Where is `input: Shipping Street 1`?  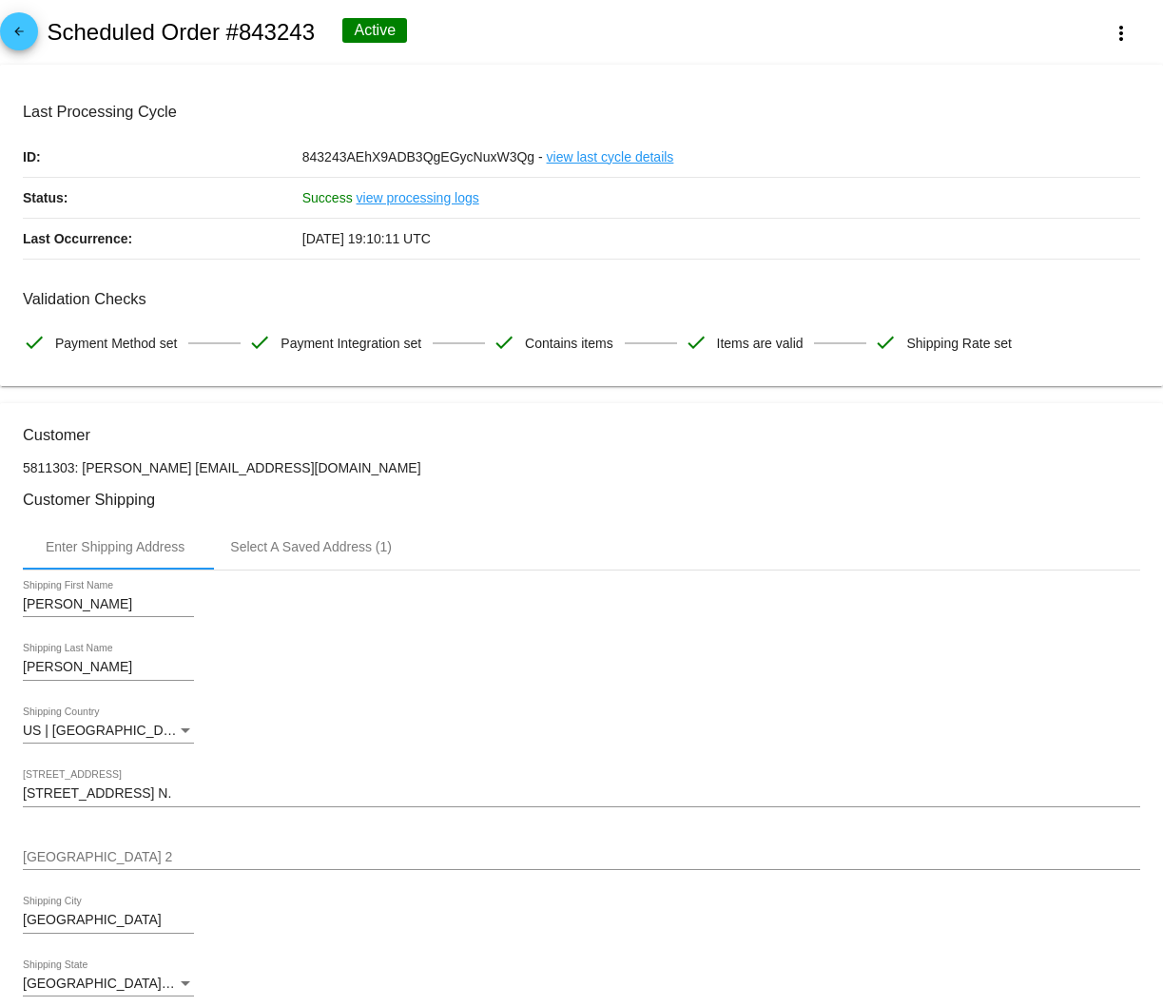 input: Shipping Street 1 is located at coordinates (581, 794).